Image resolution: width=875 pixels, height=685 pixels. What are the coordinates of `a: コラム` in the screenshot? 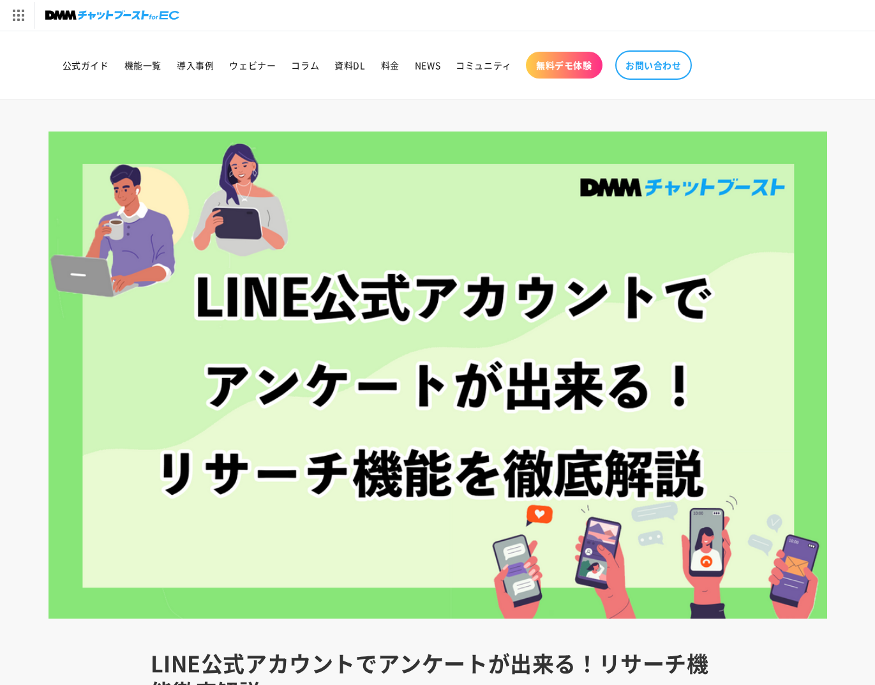 It's located at (305, 65).